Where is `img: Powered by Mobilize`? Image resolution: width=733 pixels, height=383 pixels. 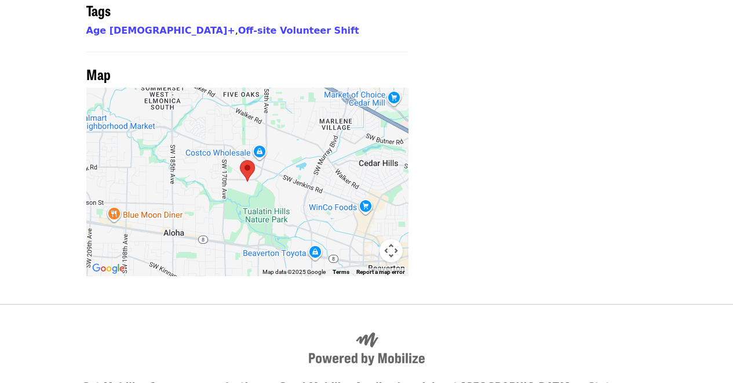
img: Powered by Mobilize is located at coordinates (367, 349).